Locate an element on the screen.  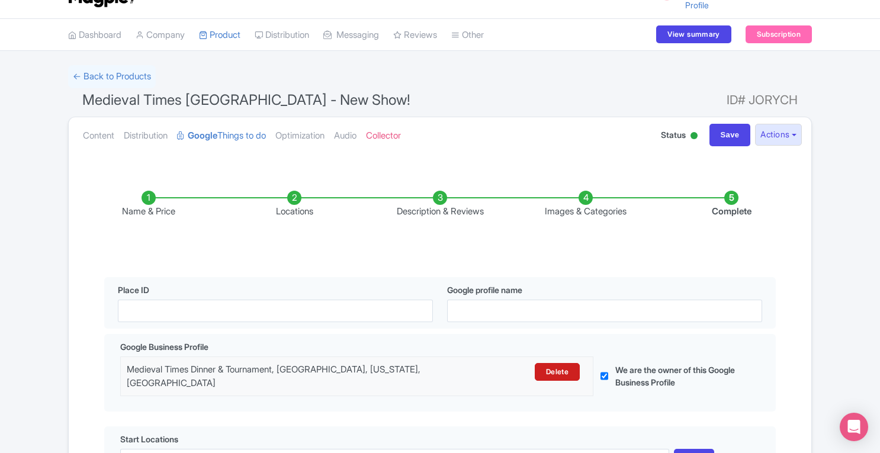
a: Reviews is located at coordinates (415, 35).